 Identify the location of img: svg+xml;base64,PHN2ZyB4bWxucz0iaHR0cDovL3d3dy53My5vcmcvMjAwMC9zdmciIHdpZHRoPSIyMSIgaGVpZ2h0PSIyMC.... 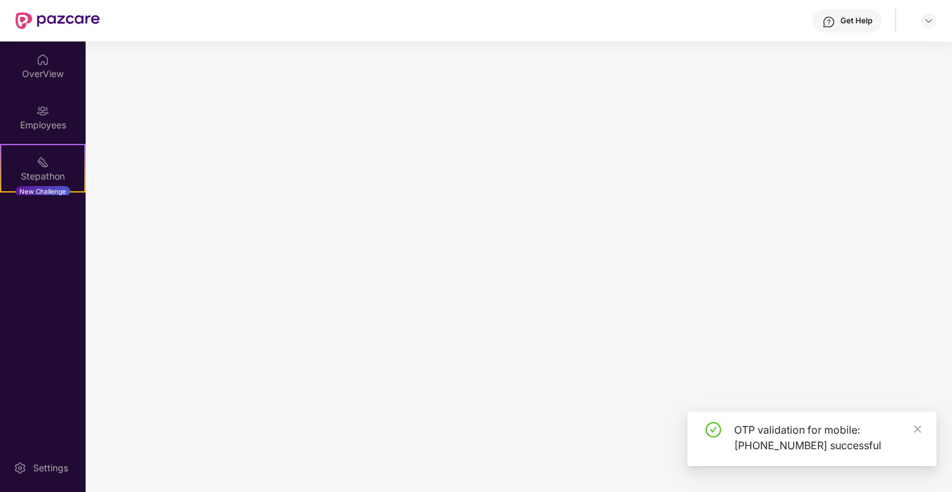
(43, 162).